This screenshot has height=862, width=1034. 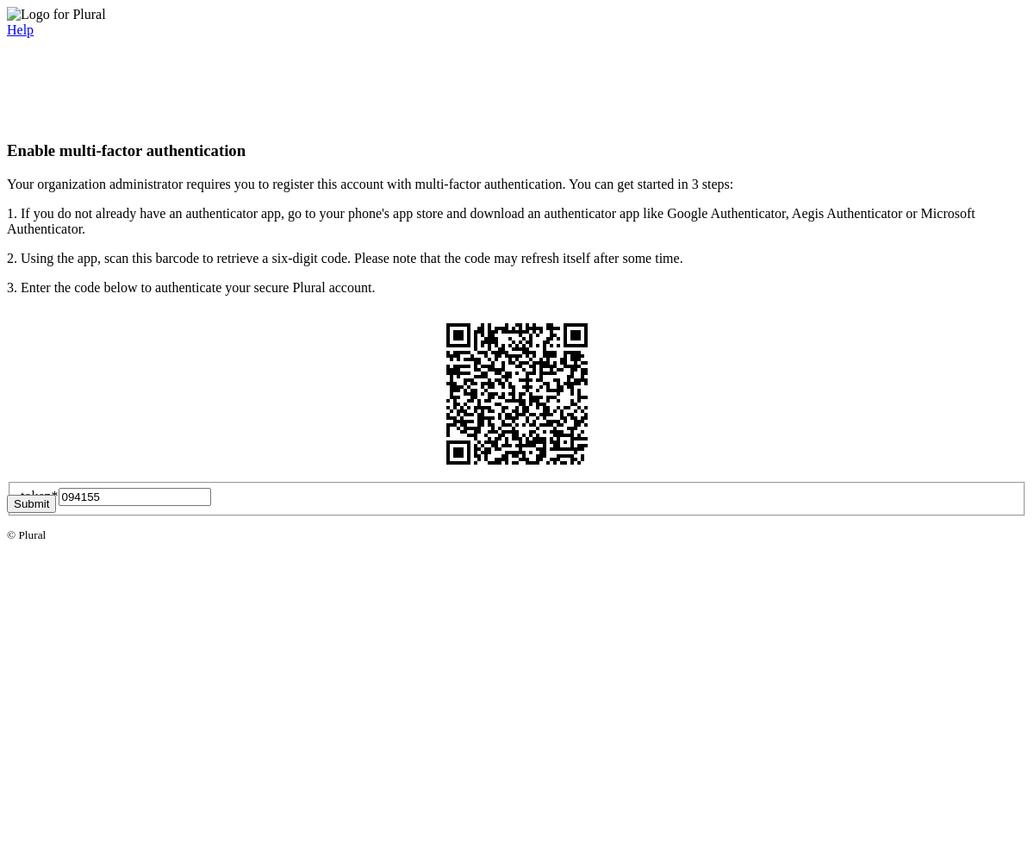 What do you see at coordinates (517, 288) in the screenshot?
I see `p: 3. Enter the code below to authenticate your secure Plural account.` at bounding box center [517, 288].